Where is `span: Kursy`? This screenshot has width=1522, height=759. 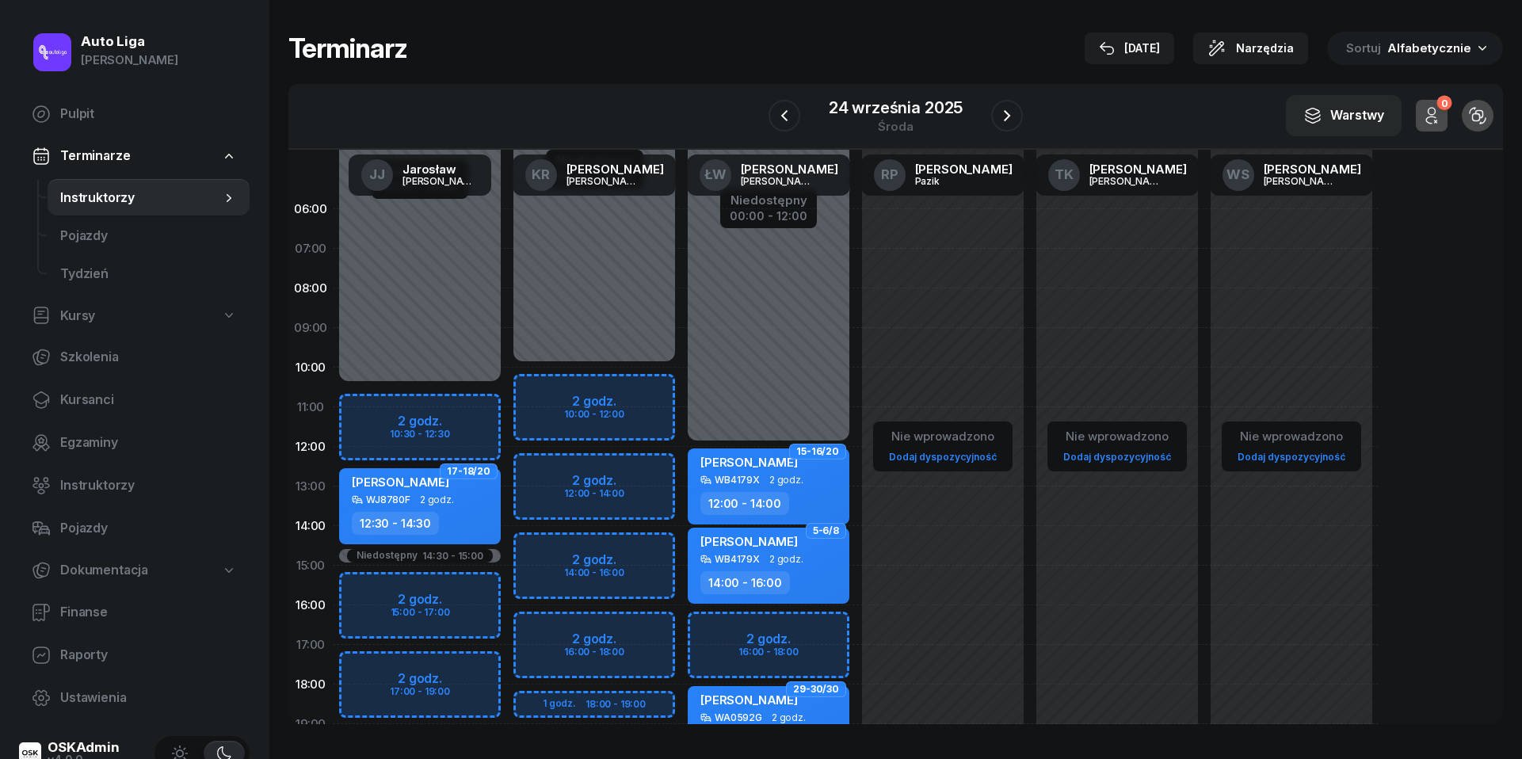 span: Kursy is located at coordinates (78, 316).